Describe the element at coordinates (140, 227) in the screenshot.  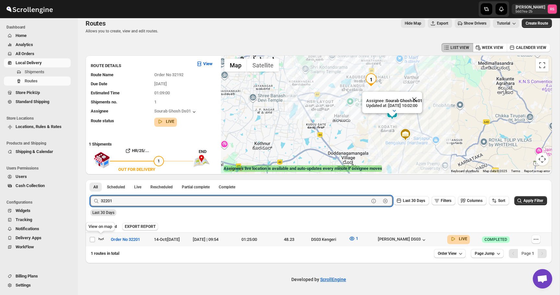
I see `span: EXPORT REPORT` at that location.